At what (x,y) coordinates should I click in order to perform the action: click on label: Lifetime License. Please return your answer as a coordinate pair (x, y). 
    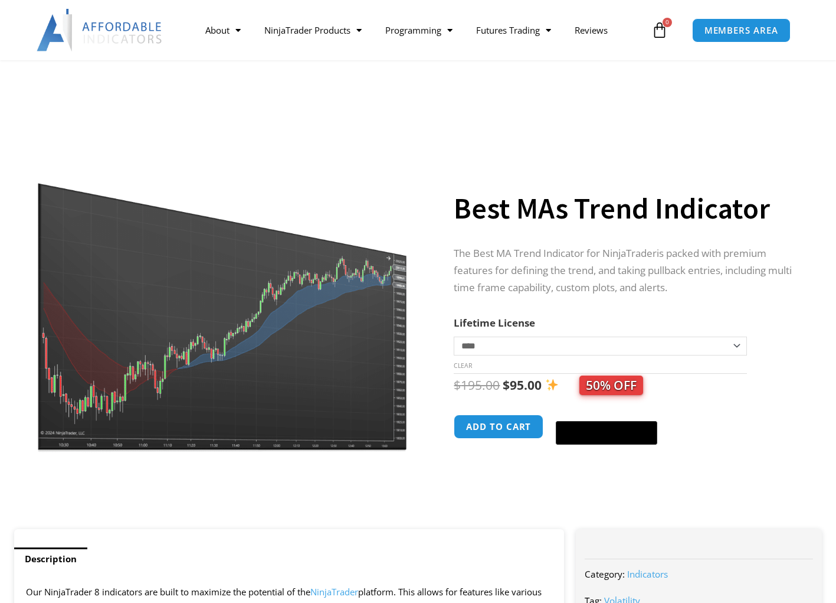
    Looking at the image, I should click on (495, 322).